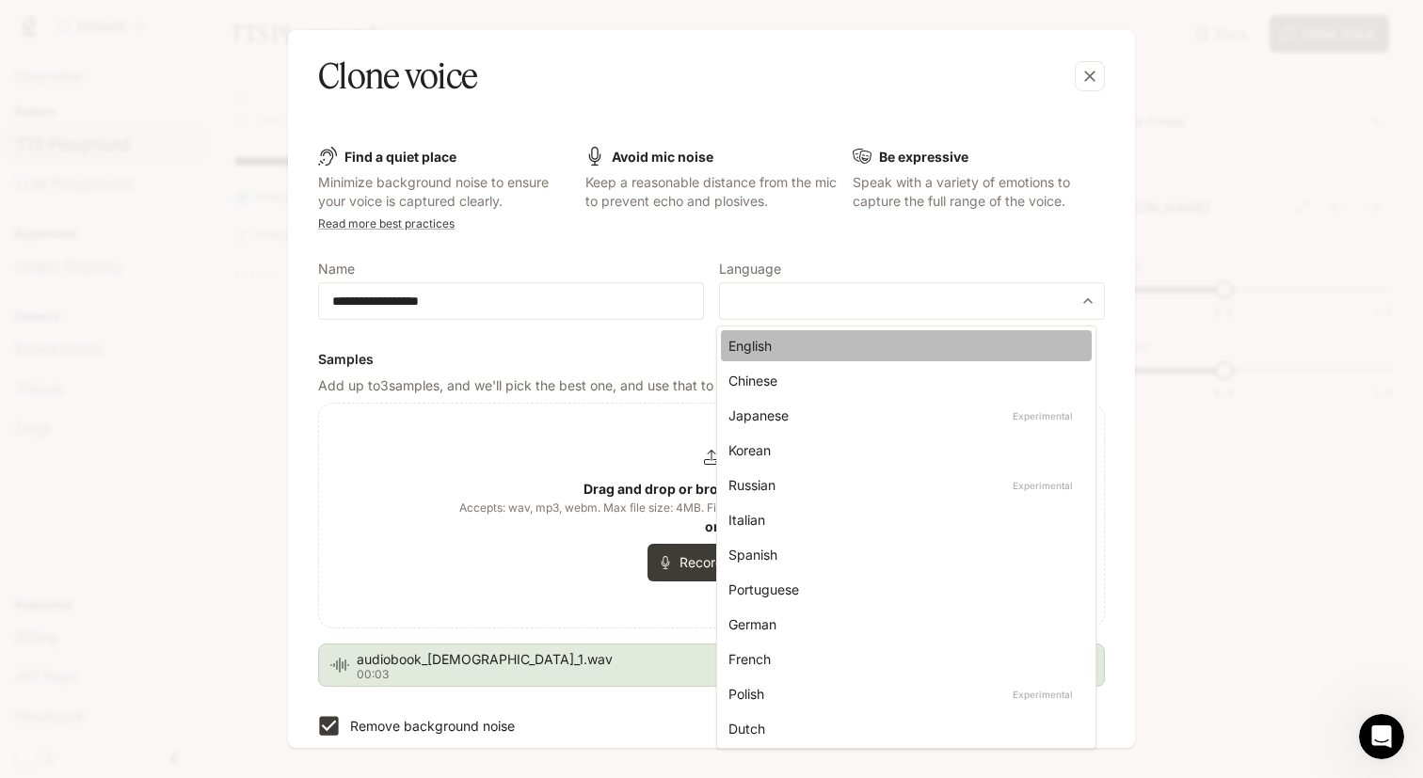  Describe the element at coordinates (902, 624) in the screenshot. I see `div: German` at that location.